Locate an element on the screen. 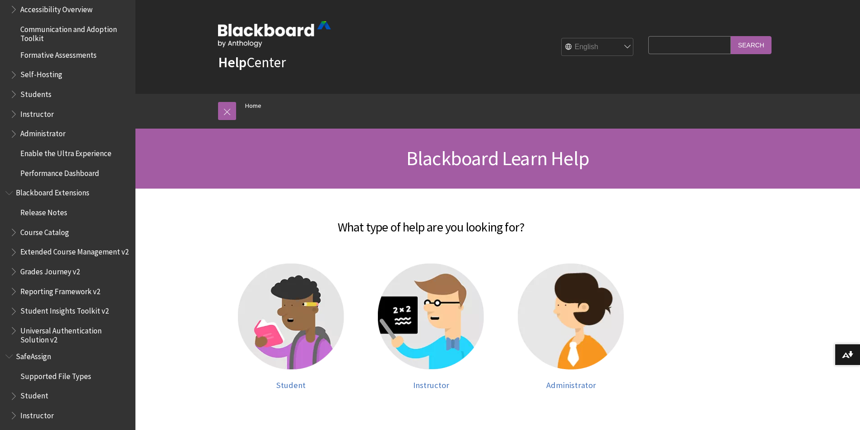  a: Home is located at coordinates (253, 106).